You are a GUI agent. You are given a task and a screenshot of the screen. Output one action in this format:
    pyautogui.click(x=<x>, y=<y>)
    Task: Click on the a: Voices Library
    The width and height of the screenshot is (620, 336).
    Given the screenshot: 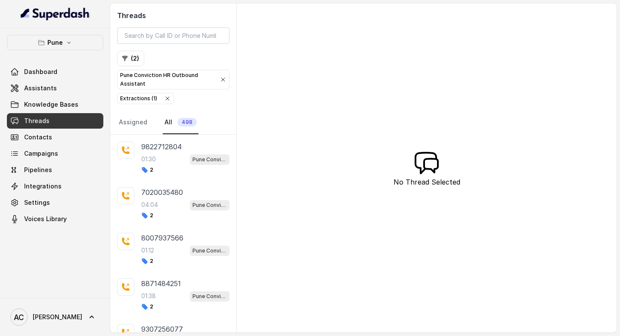 What is the action you would take?
    pyautogui.click(x=55, y=219)
    